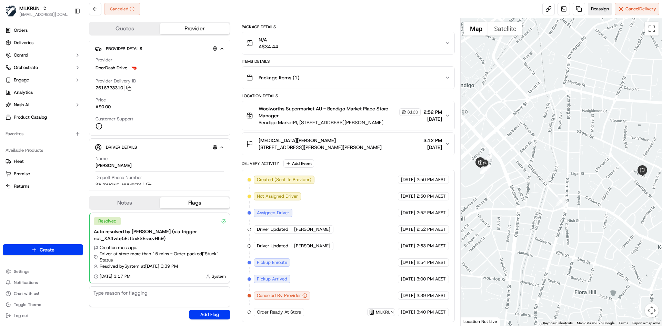 The image size is (662, 326). Describe the element at coordinates (279, 296) in the screenshot. I see `span: Canceled By Provider` at that location.